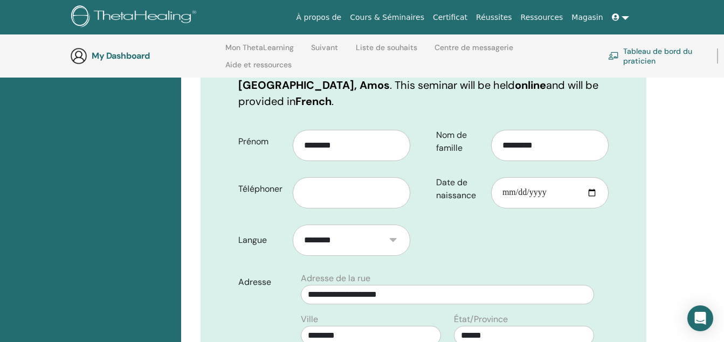  What do you see at coordinates (494, 17) in the screenshot?
I see `a: Réussites` at bounding box center [494, 17].